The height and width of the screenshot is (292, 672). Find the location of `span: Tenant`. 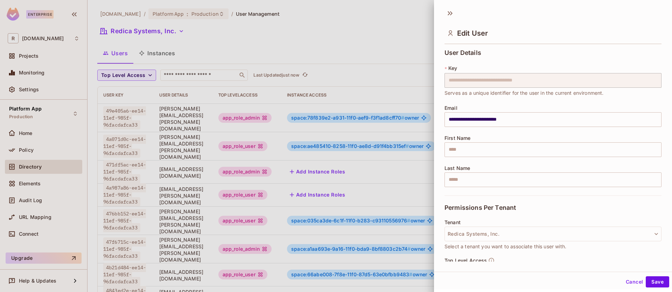

span: Tenant is located at coordinates (453, 223).